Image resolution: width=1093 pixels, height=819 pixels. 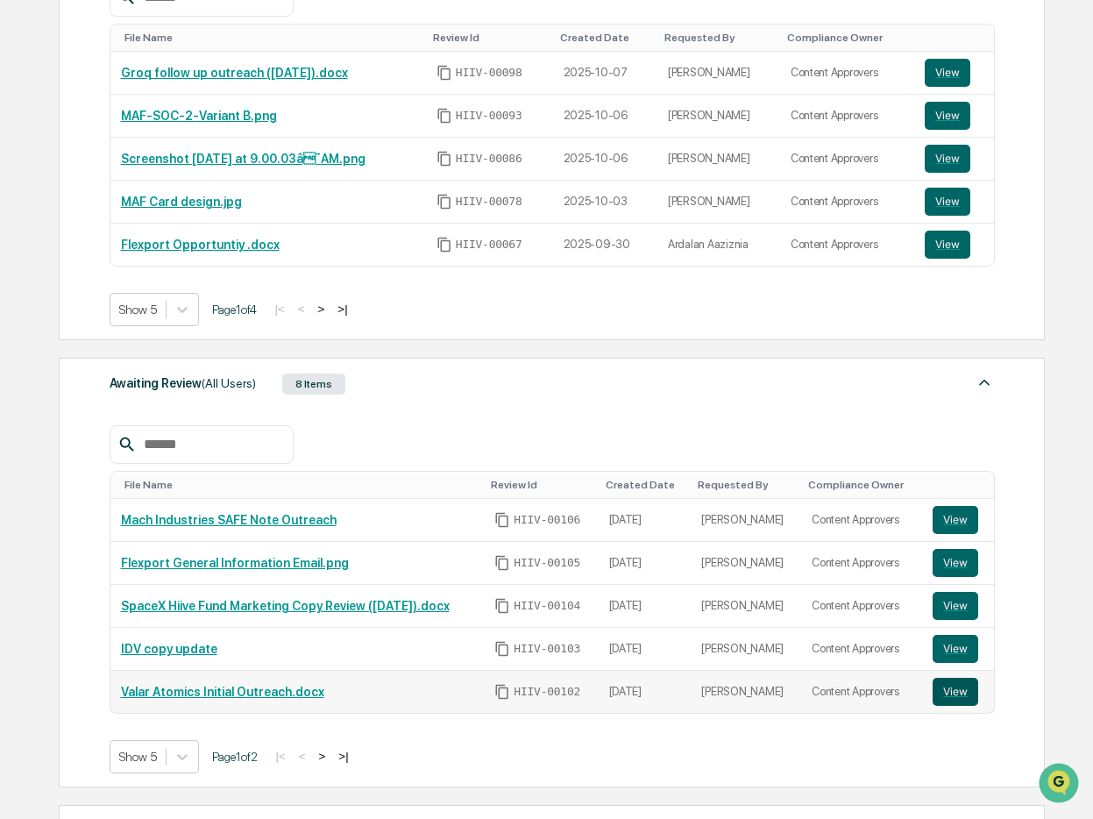 I want to click on span: HIIV-00078, so click(x=489, y=202).